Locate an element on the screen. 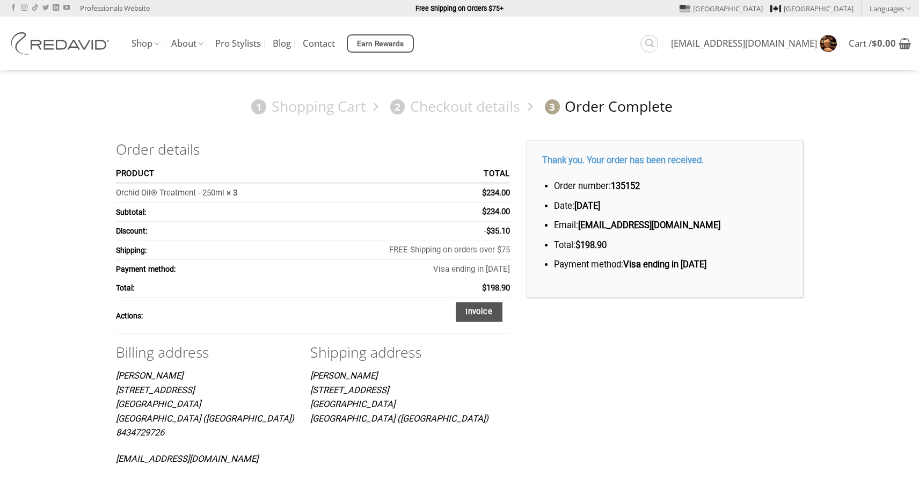 Image resolution: width=919 pixels, height=486 pixels. a: Blog is located at coordinates (282, 43).